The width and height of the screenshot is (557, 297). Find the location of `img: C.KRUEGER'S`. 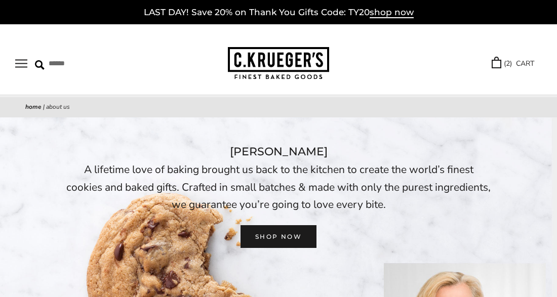

img: C.KRUEGER'S is located at coordinates (278, 63).